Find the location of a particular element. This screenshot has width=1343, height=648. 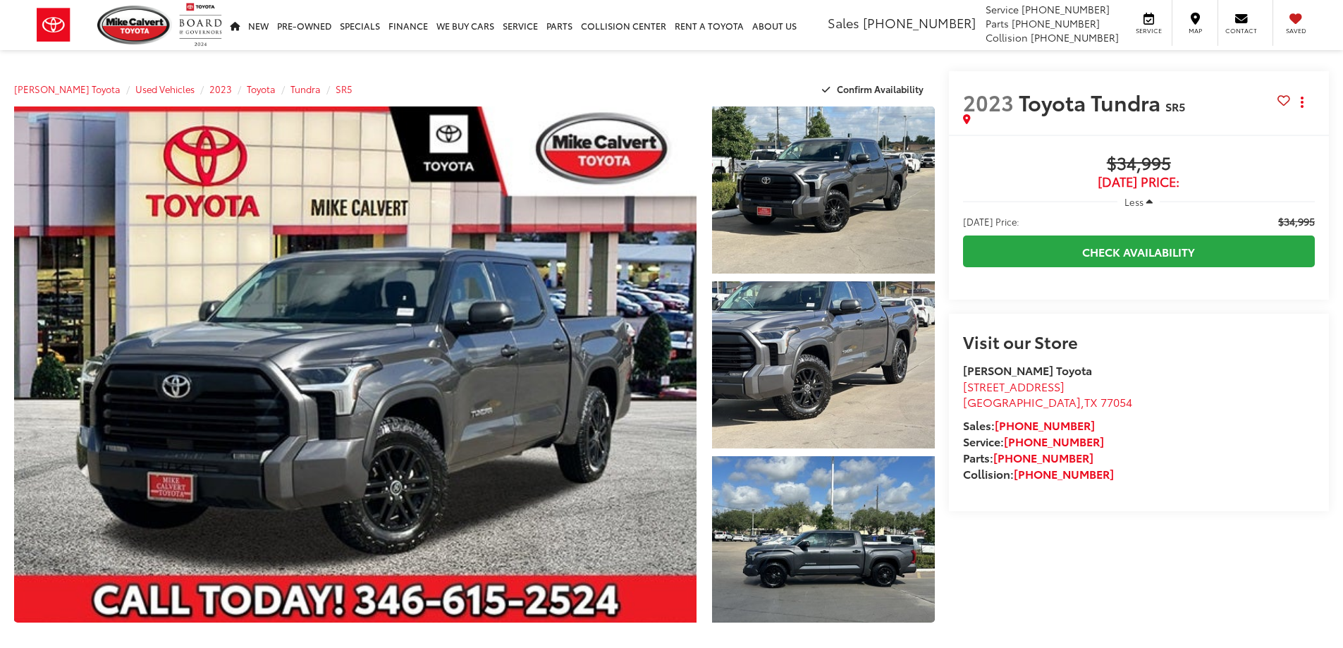

strong: Parts: is located at coordinates (1028, 457).